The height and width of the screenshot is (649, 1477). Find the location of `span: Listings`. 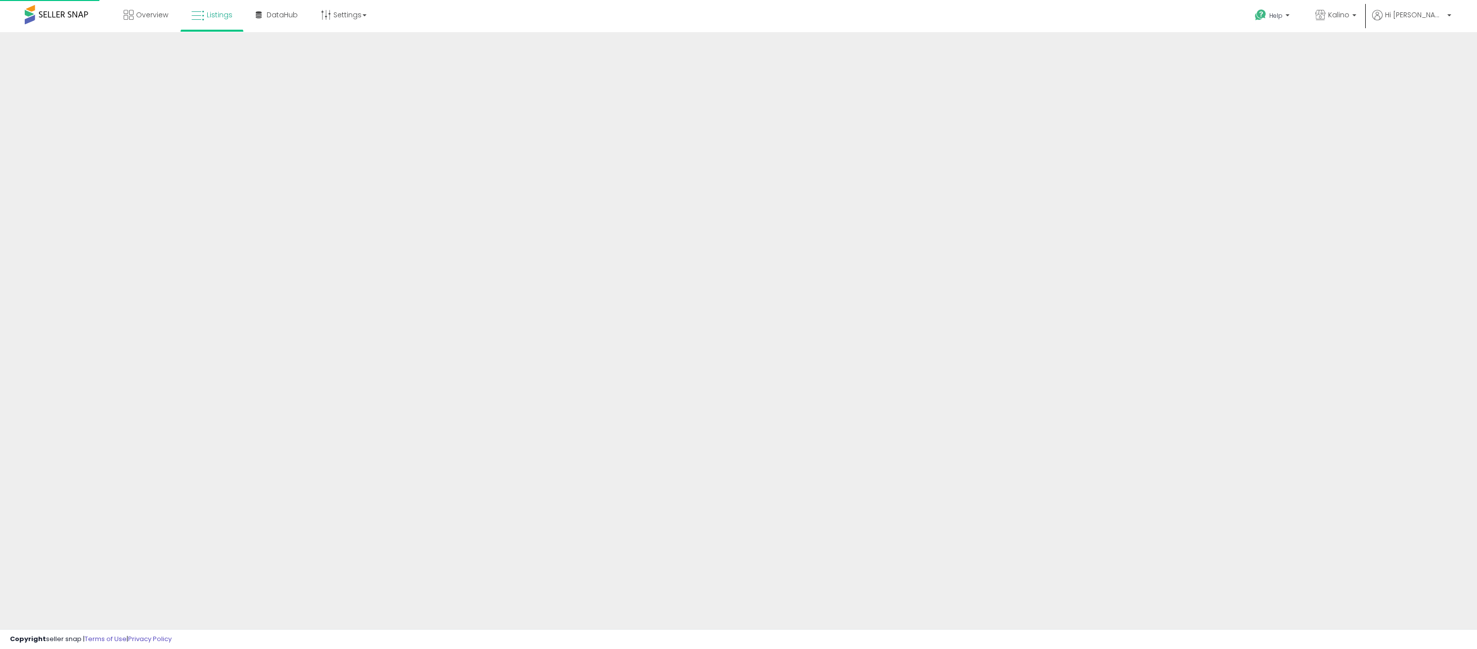

span: Listings is located at coordinates (220, 15).